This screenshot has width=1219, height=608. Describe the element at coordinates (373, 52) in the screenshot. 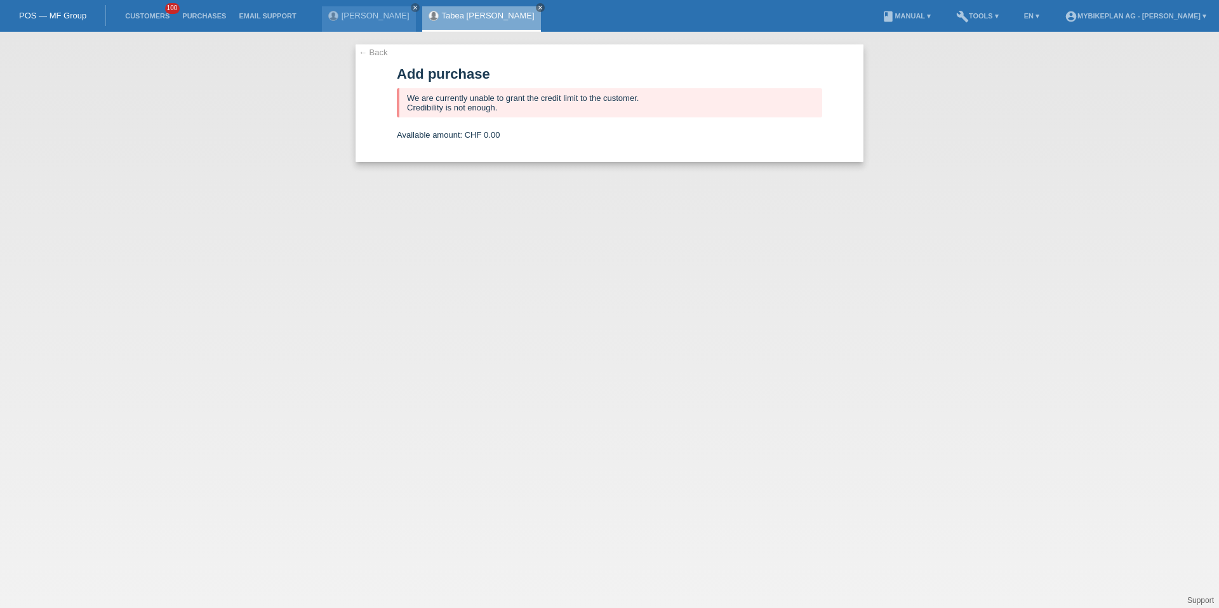

I see `a: ← Back` at that location.